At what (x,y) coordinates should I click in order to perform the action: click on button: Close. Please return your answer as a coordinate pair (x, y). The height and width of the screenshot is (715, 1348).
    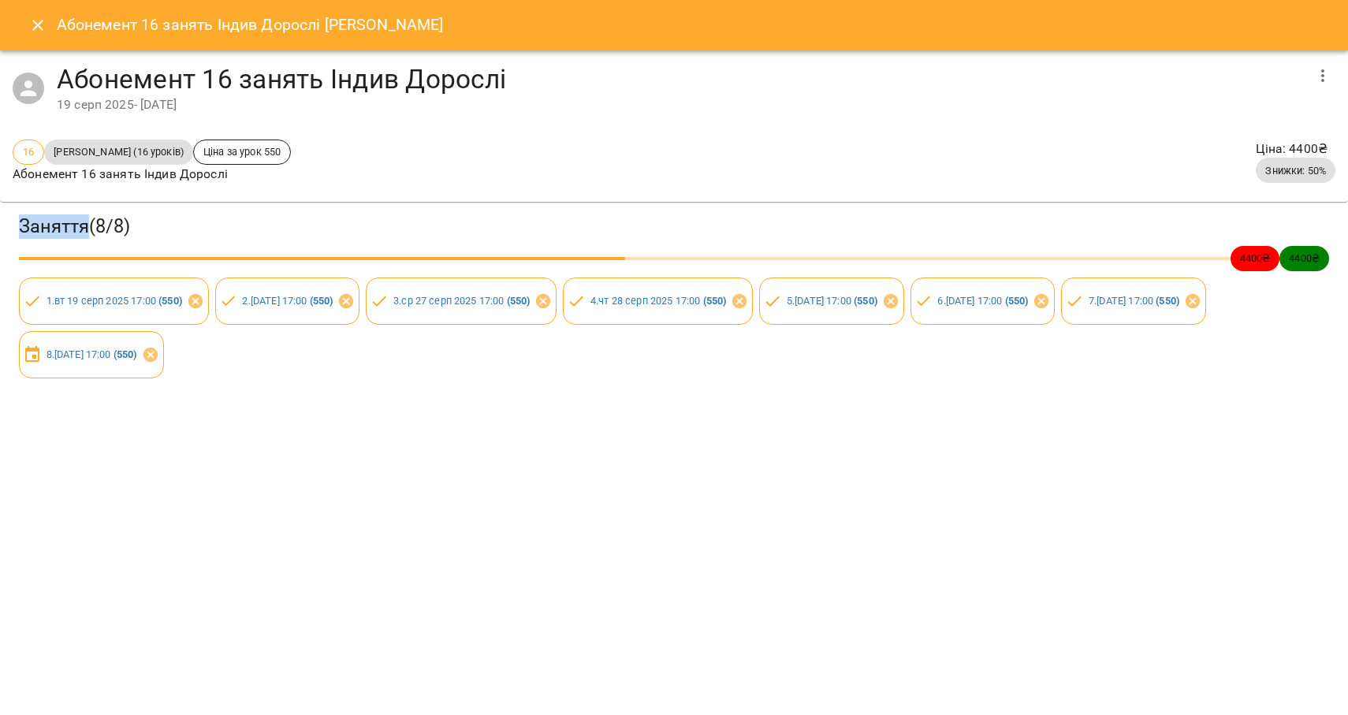
    Looking at the image, I should click on (38, 25).